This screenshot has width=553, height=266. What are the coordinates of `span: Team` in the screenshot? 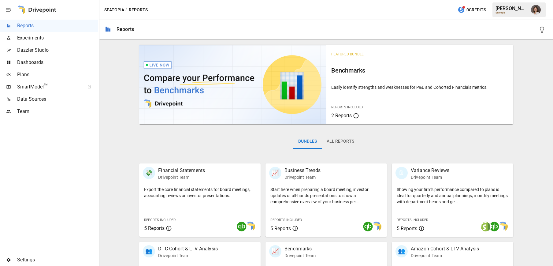 It's located at (58, 111).